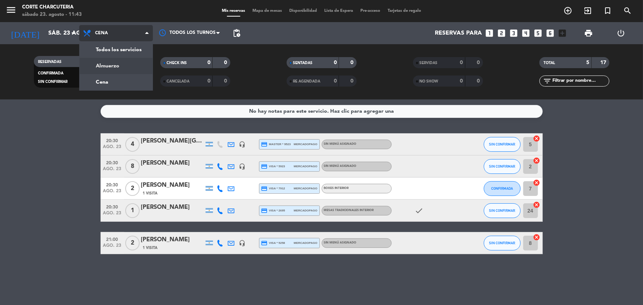  What do you see at coordinates (116, 50) in the screenshot?
I see `a: Todos los servicios` at bounding box center [116, 50].